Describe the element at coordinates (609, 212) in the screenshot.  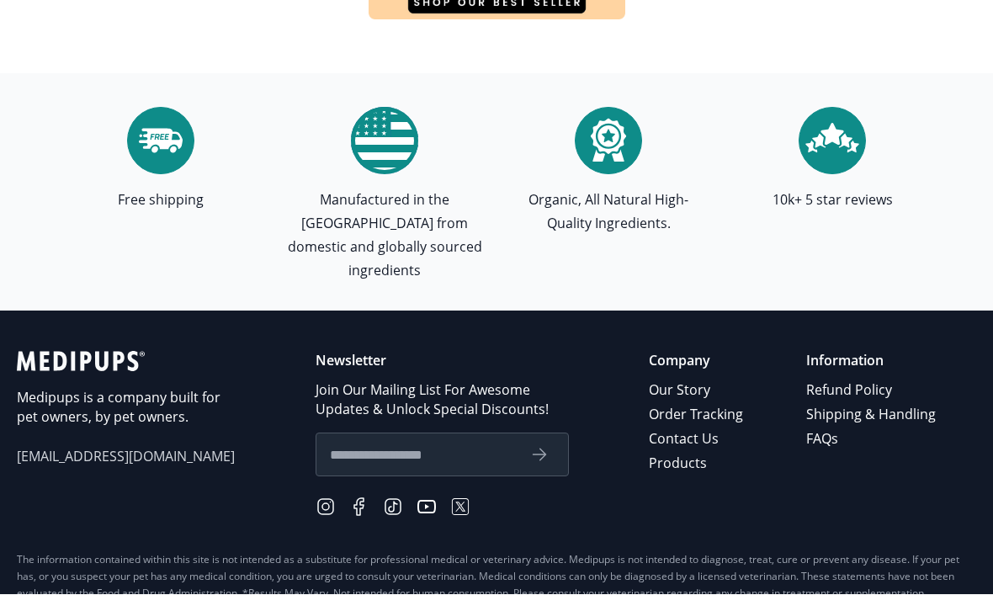
I see `p: Organic, All Natural High-Quality Ingredients.` at that location.